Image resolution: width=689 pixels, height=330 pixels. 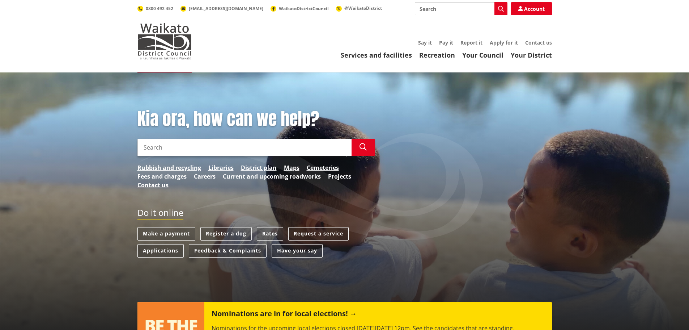 I want to click on a: Current and upcoming roadworks, so click(x=272, y=176).